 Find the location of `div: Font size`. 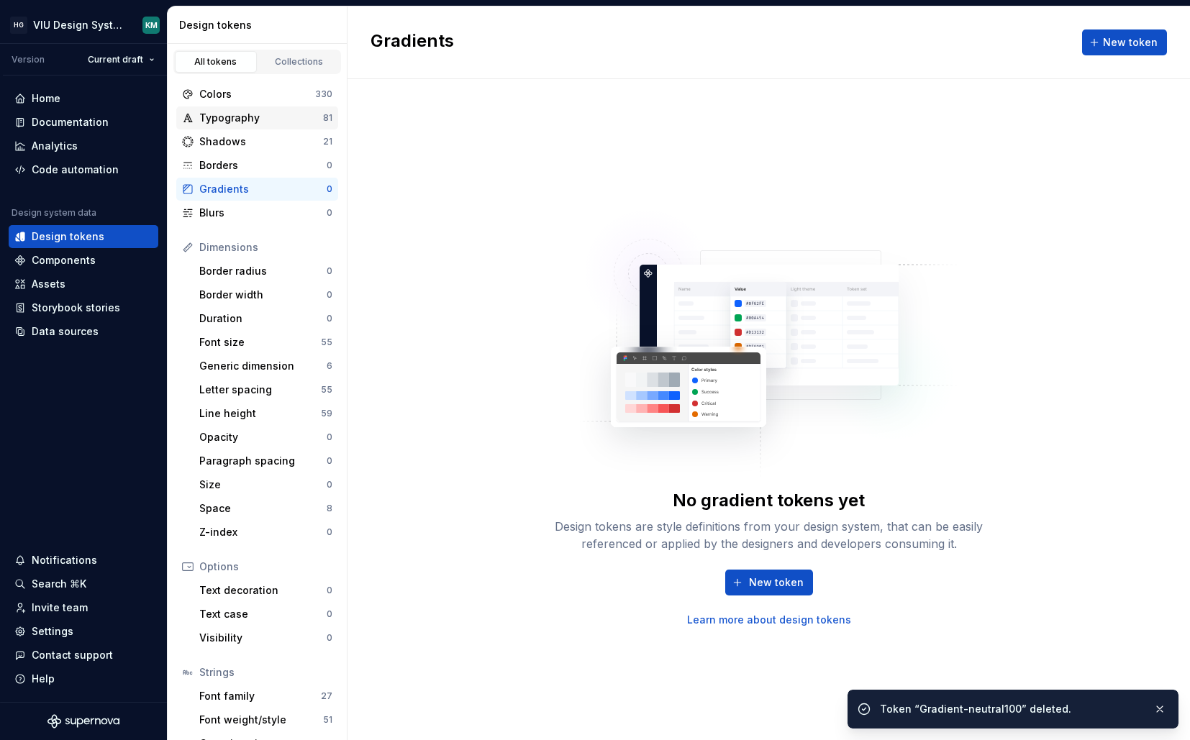

div: Font size is located at coordinates (260, 343).